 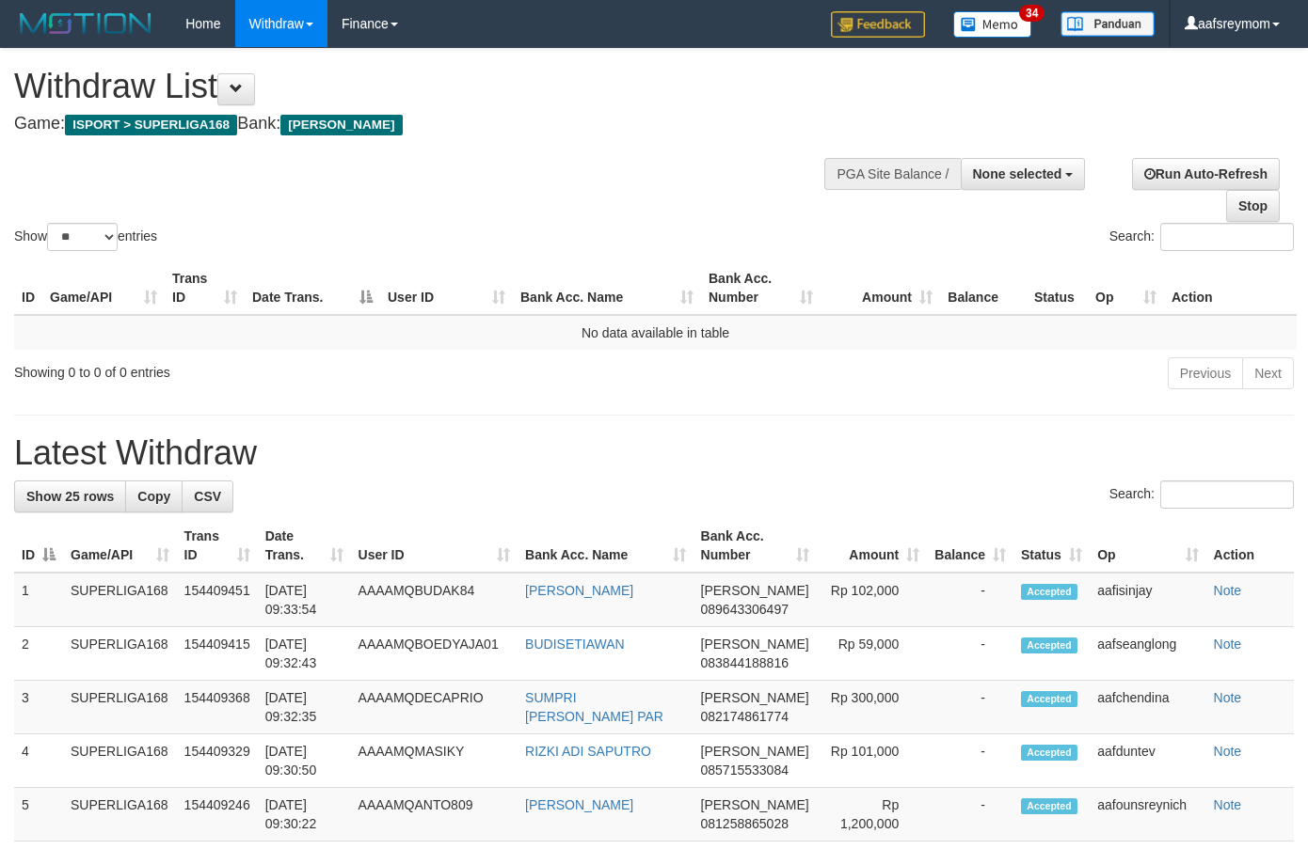 What do you see at coordinates (872, 761) in the screenshot?
I see `td: Rp 101,000` at bounding box center [872, 761].